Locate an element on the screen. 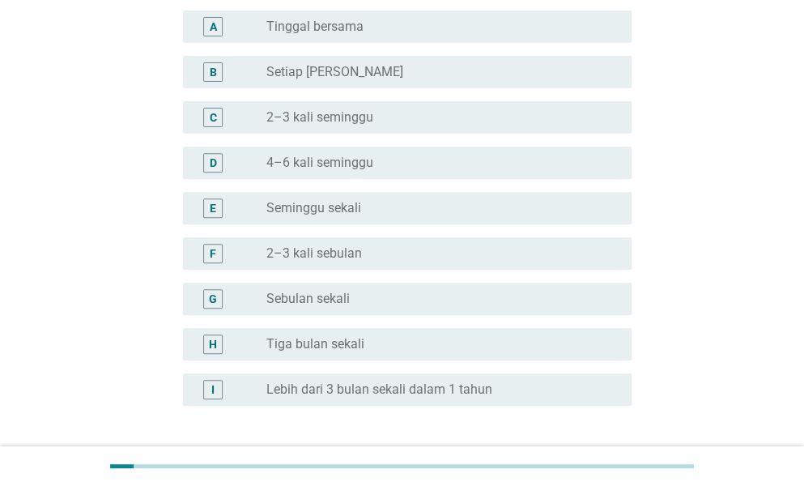 The height and width of the screenshot is (486, 804). div: H is located at coordinates (213, 343).